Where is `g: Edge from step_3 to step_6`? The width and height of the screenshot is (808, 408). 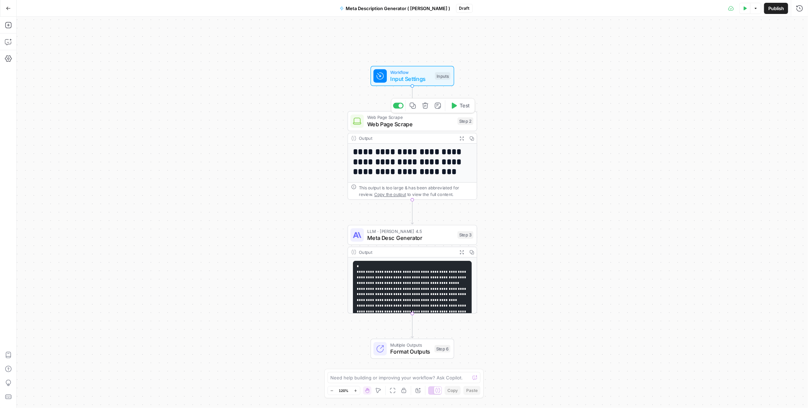 g: Edge from step_3 to step_6 is located at coordinates (412, 326).